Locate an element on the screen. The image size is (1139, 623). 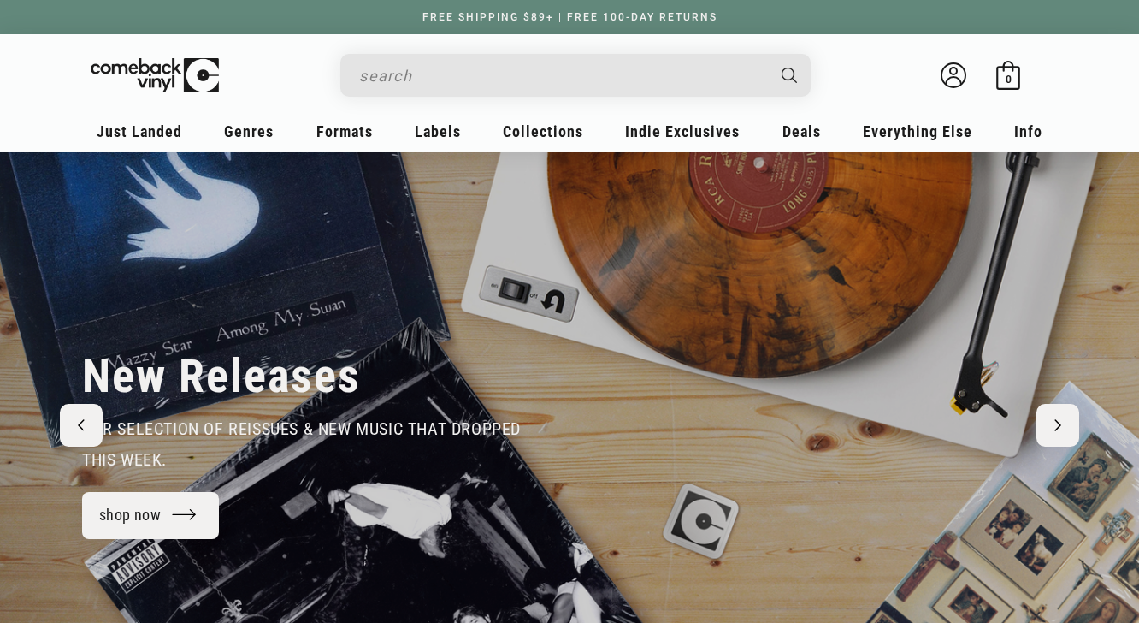
span: Genres is located at coordinates (249, 131).